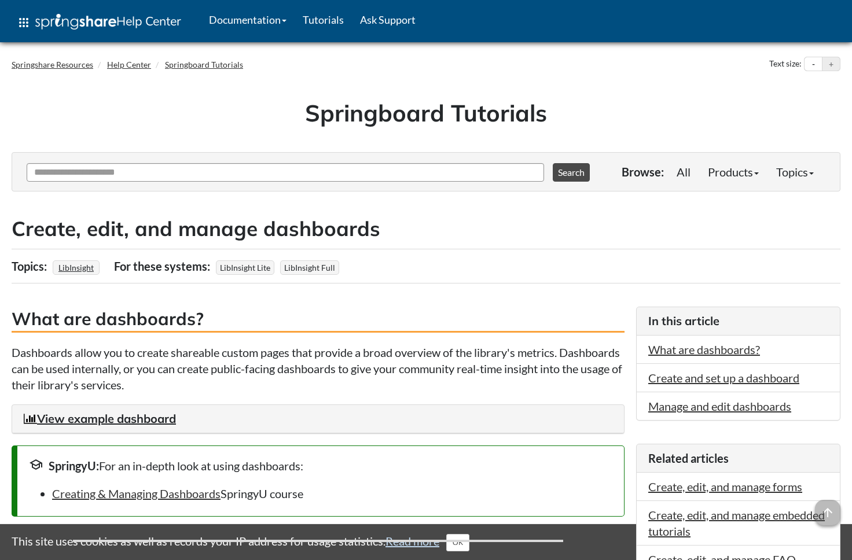 The width and height of the screenshot is (852, 560). I want to click on button: Decrease text size, so click(813, 64).